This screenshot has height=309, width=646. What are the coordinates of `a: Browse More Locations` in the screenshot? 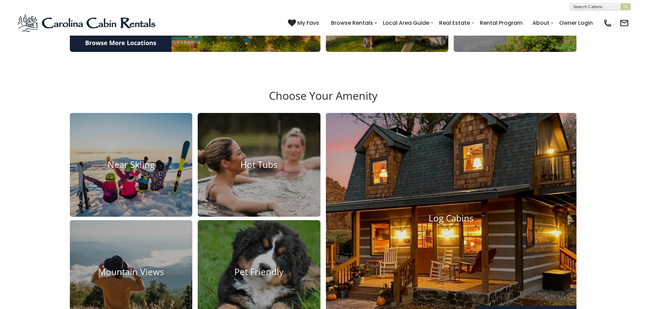 It's located at (121, 43).